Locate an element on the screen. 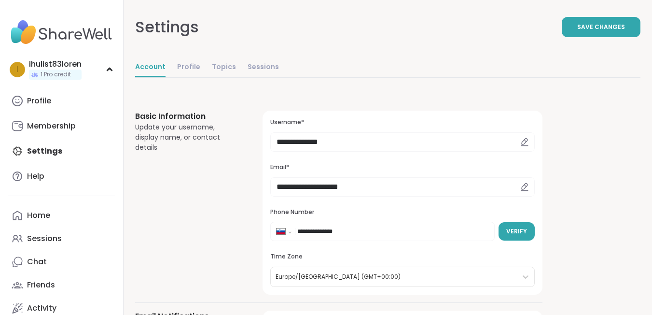 The image size is (652, 315). a: Topics is located at coordinates (224, 68).